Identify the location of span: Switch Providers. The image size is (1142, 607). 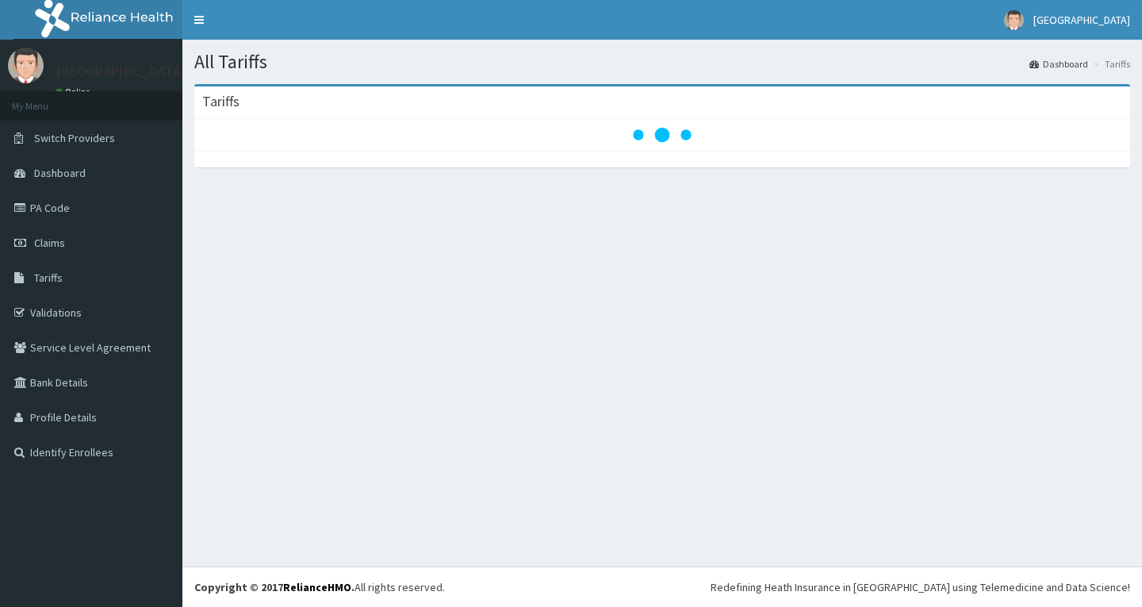
(75, 138).